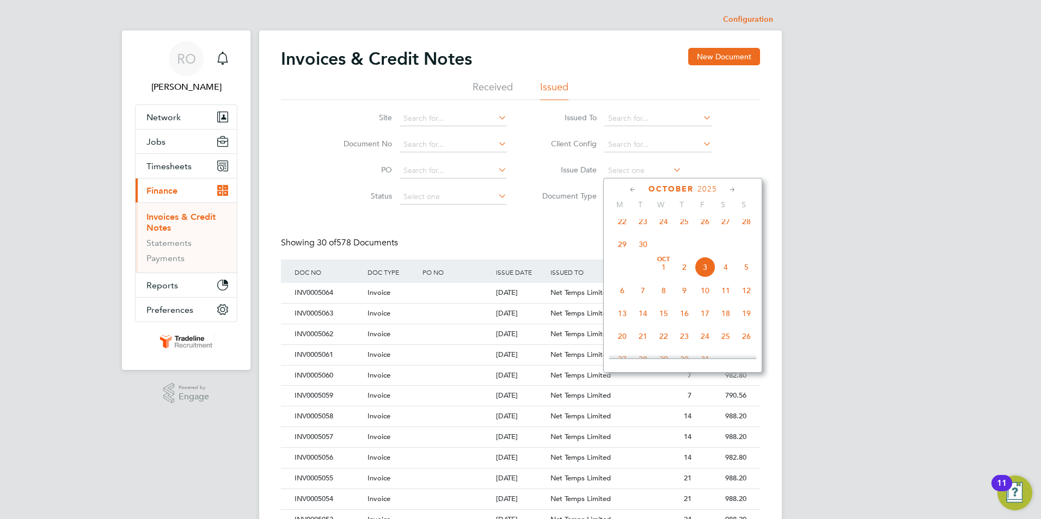 Image resolution: width=1041 pixels, height=519 pixels. Describe the element at coordinates (328, 437) in the screenshot. I see `div: INV0005057` at that location.